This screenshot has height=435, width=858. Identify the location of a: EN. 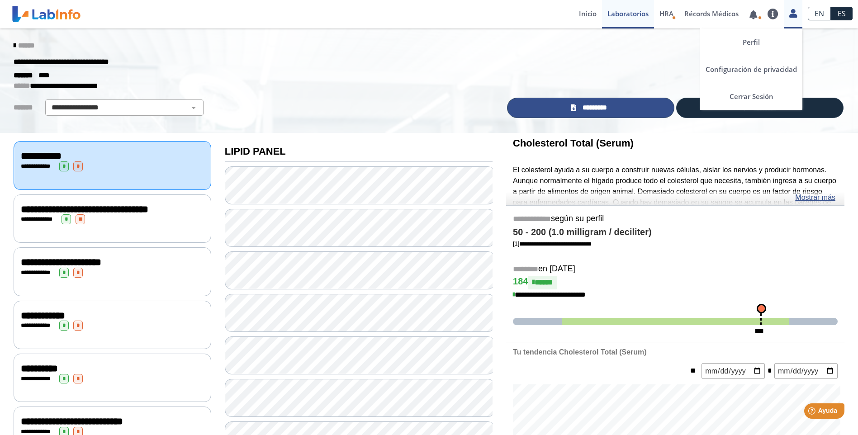
(819, 14).